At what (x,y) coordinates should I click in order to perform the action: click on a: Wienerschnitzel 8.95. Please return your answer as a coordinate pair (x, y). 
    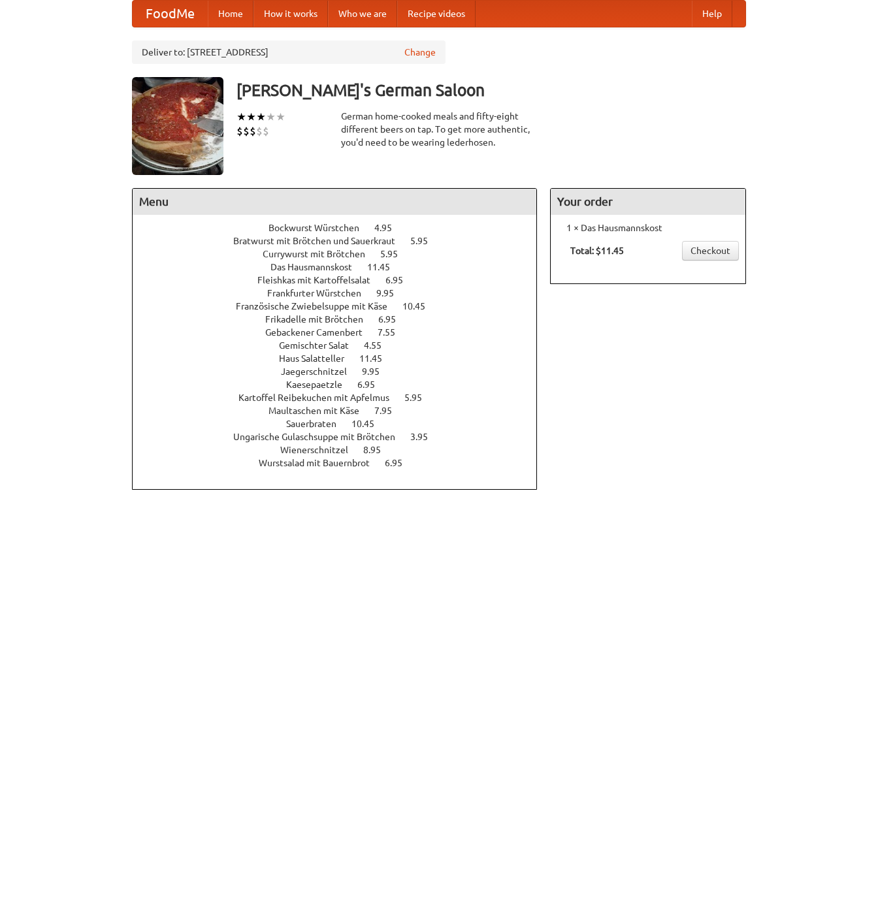
    Looking at the image, I should click on (342, 450).